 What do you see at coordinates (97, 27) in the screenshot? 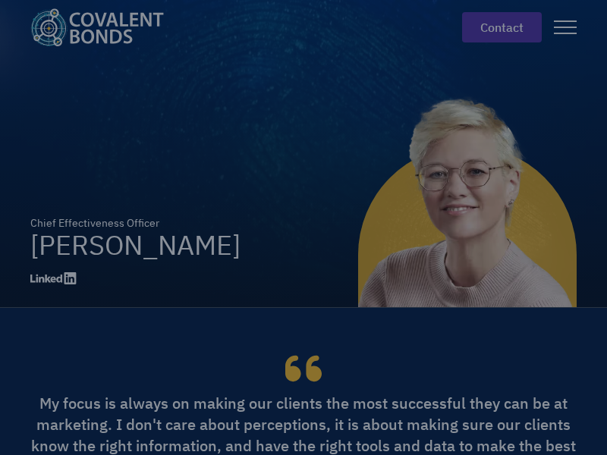
I see `img: Covalent Bonds White / Teal Logo` at bounding box center [97, 27].